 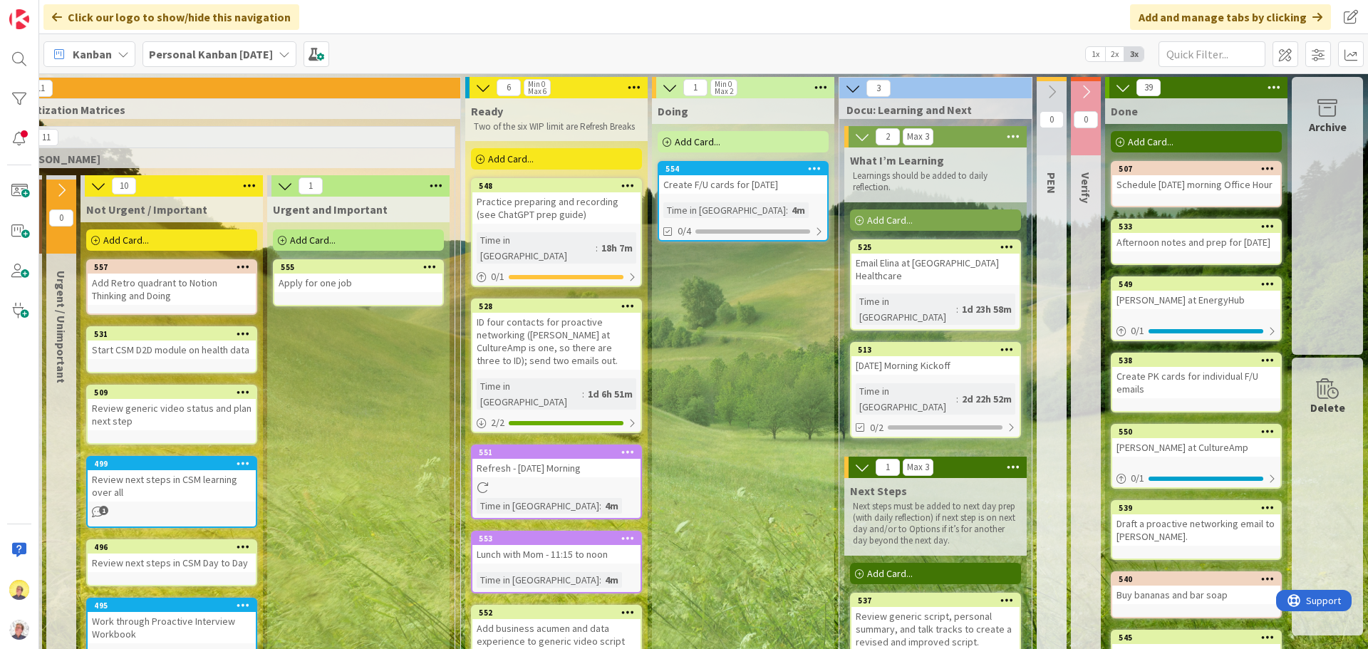 I want to click on a: 531Start CSM D2D module on health data, so click(x=172, y=350).